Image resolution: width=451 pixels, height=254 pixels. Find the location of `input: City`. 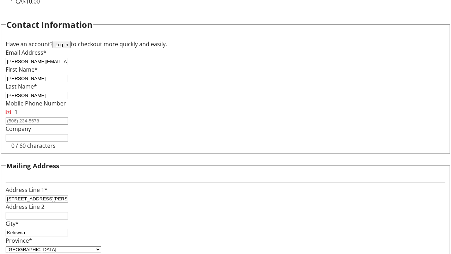

input: City is located at coordinates (37, 232).